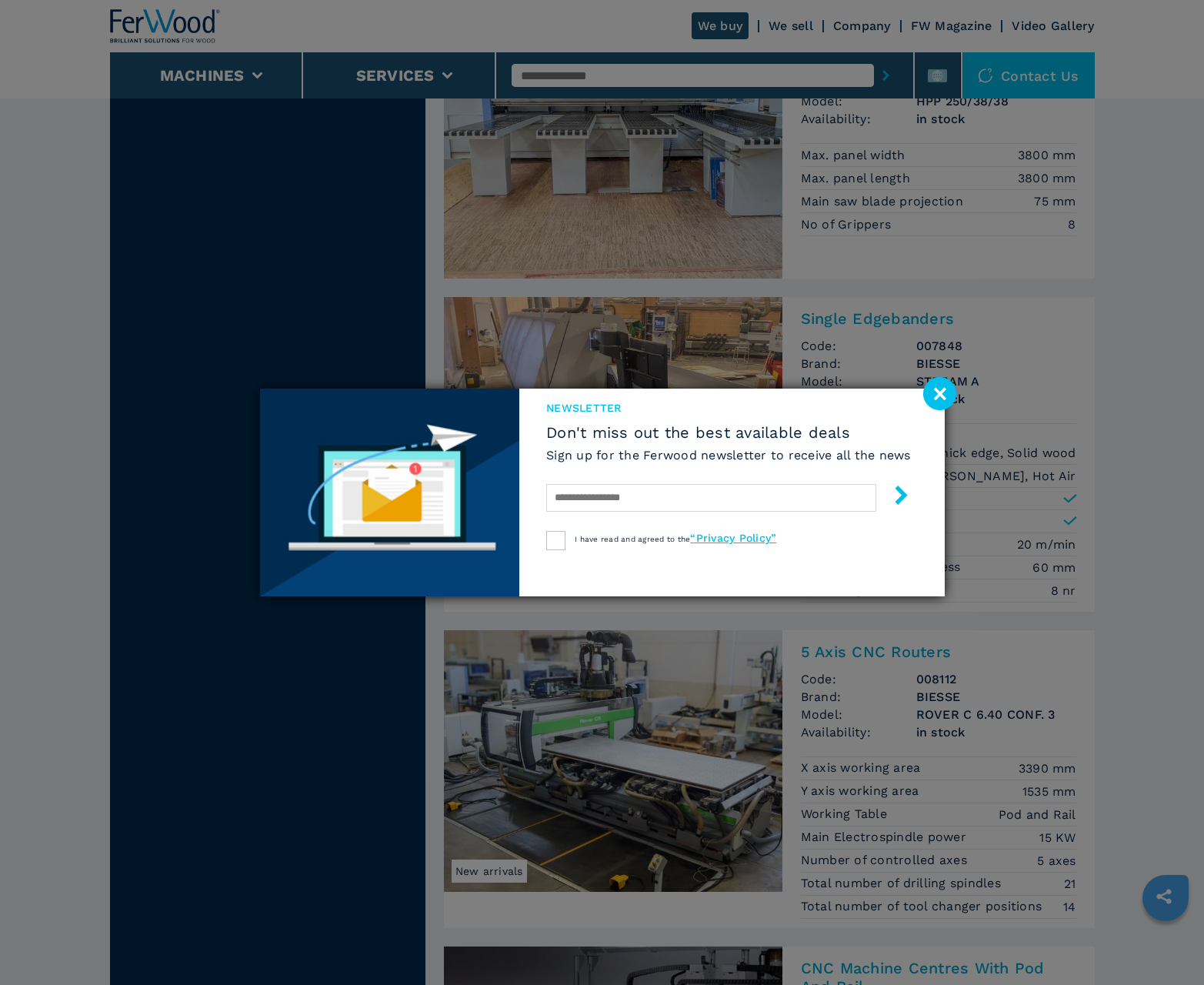 This screenshot has height=985, width=1204. Describe the element at coordinates (390, 493) in the screenshot. I see `img: Newsletter image` at that location.